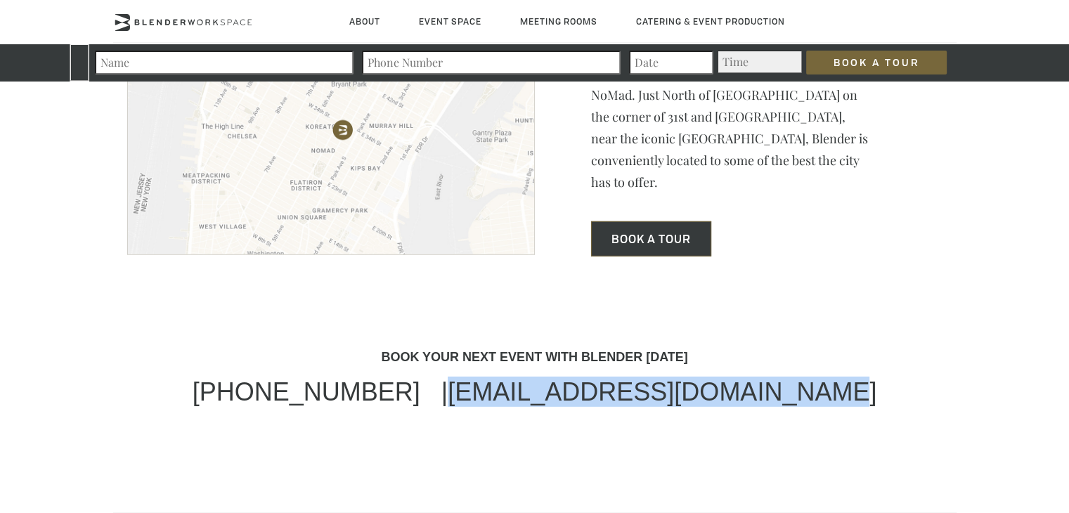 The image size is (1069, 513). Describe the element at coordinates (671, 63) in the screenshot. I see `input: Date` at that location.